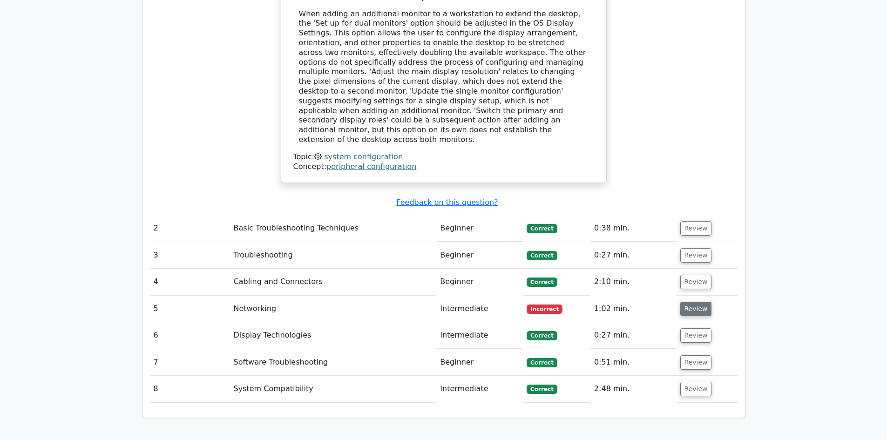 This screenshot has width=887, height=440. What do you see at coordinates (333, 309) in the screenshot?
I see `td: Networking` at bounding box center [333, 309].